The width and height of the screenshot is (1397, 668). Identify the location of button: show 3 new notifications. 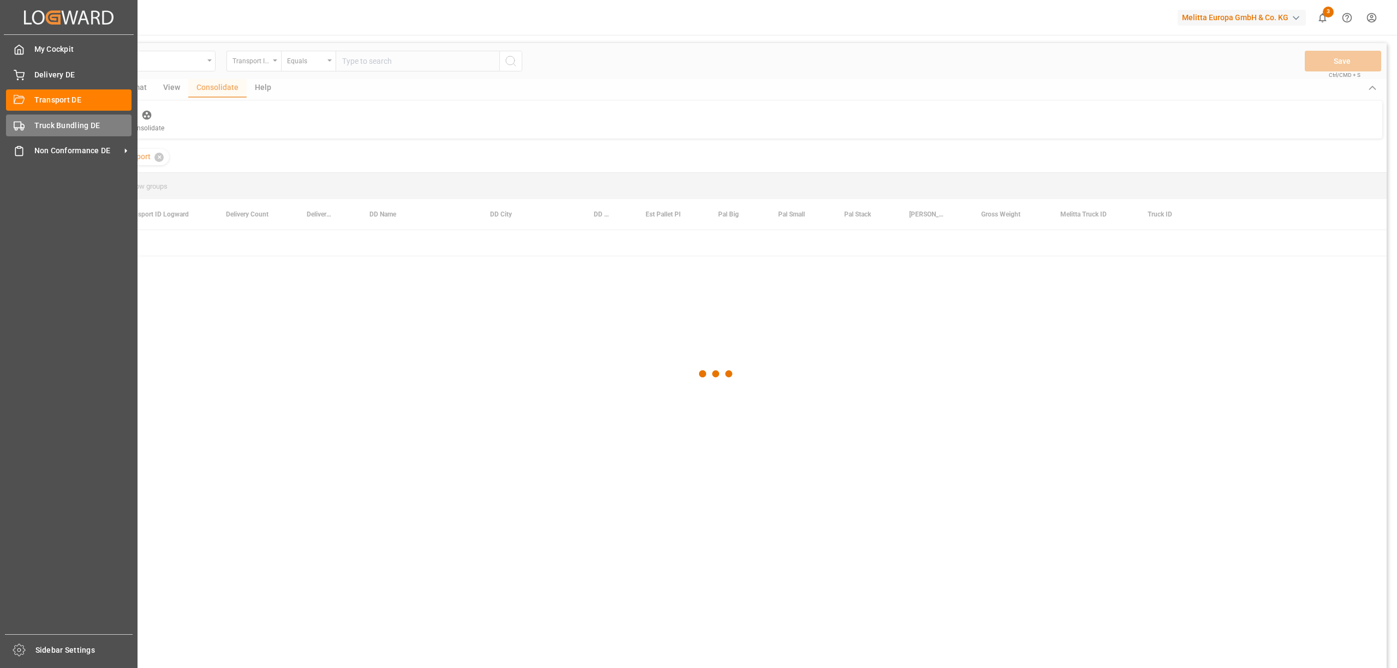
(1322, 17).